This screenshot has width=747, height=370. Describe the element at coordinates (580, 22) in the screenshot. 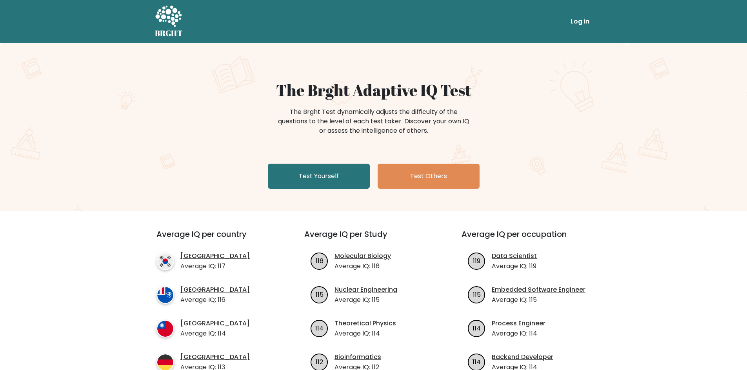

I see `a: Log in` at that location.